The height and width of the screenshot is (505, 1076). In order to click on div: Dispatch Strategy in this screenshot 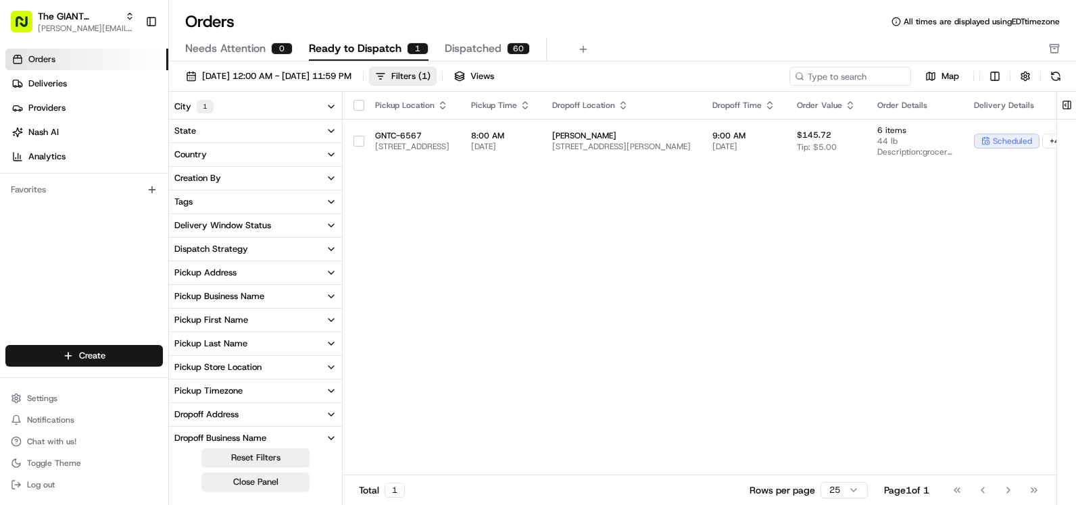, I will do `click(211, 249)`.